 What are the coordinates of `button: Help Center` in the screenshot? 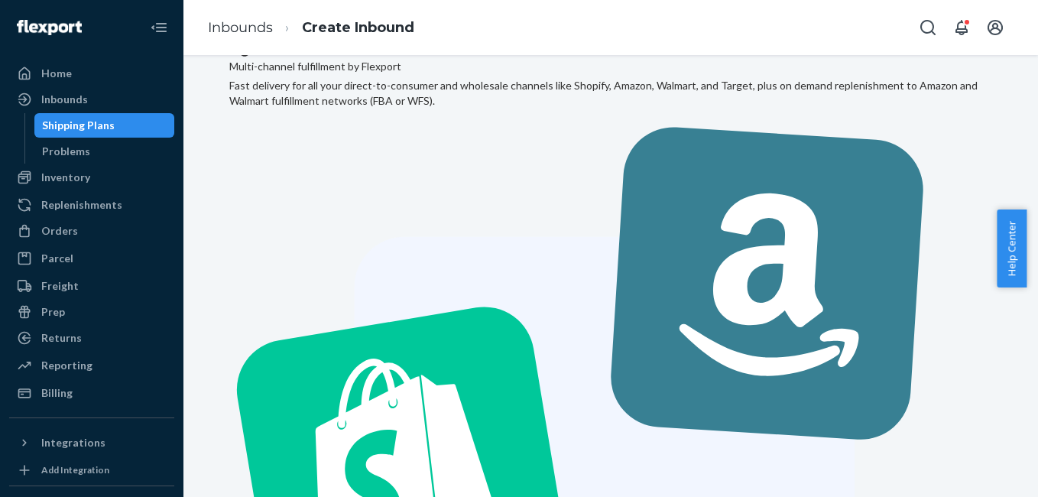 It's located at (1011, 248).